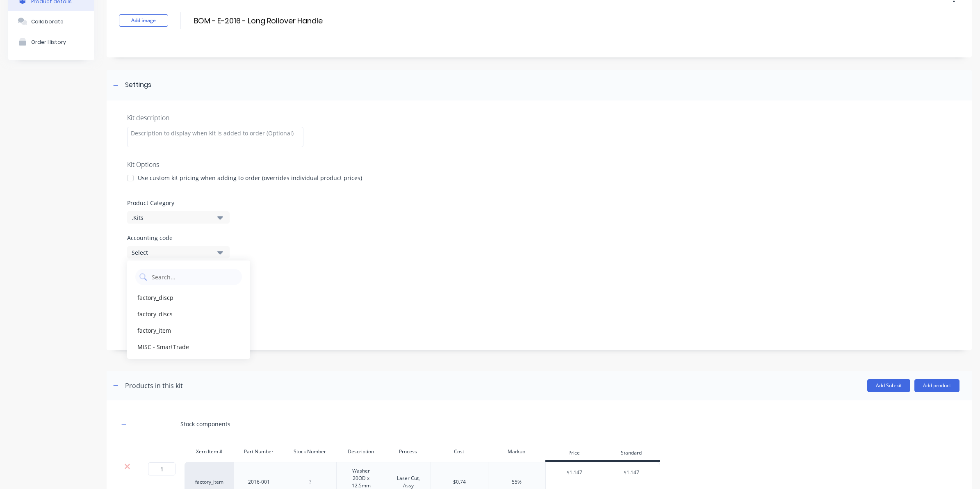 The image size is (980, 489). Describe the element at coordinates (189, 314) in the screenshot. I see `div: factory_discs` at that location.